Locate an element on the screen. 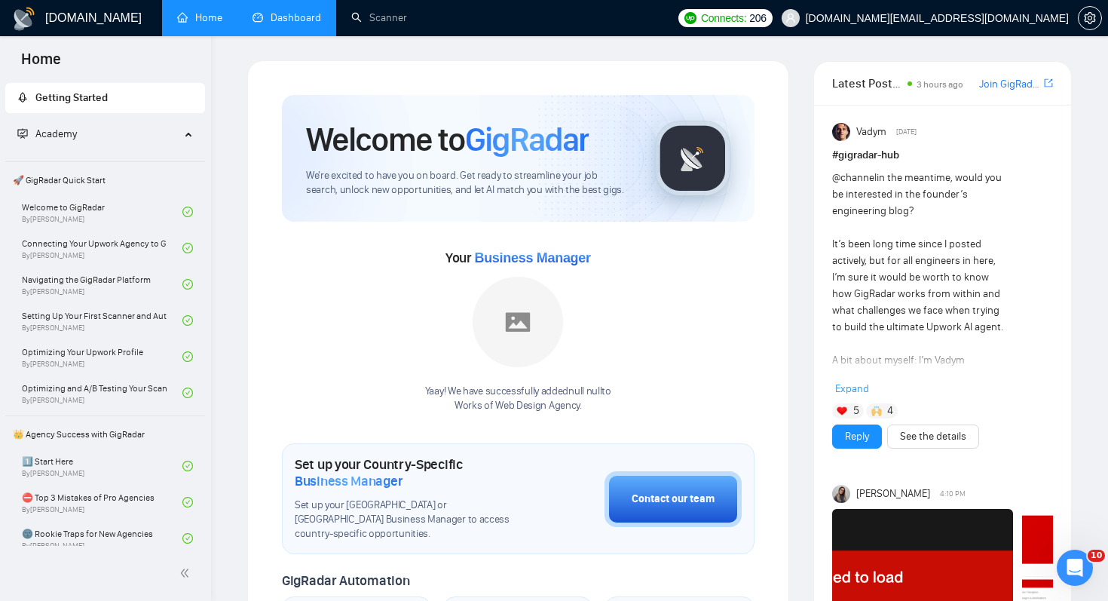  a: searchScanner is located at coordinates (379, 17).